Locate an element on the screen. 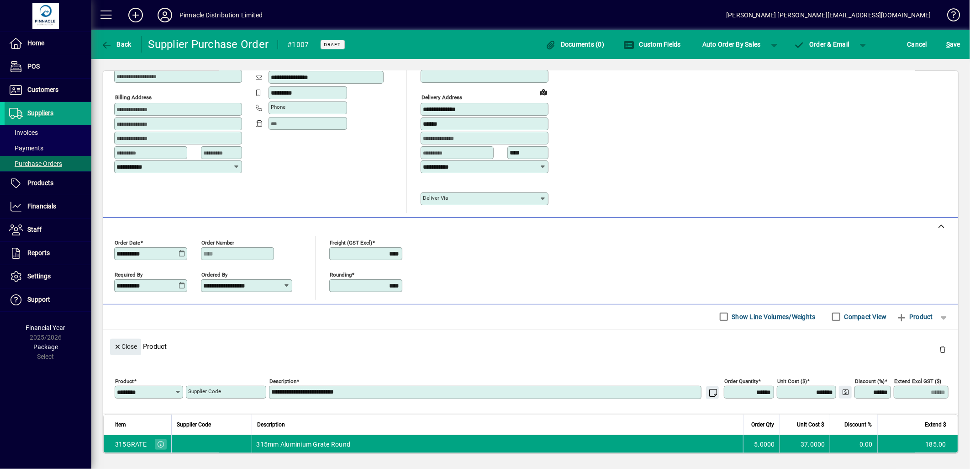  mat-label: Order Quantity is located at coordinates (741, 380).